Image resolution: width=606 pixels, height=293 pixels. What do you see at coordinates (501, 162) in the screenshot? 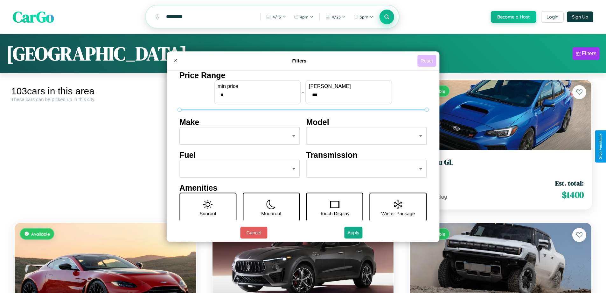
I see `h3: Subaru GL` at bounding box center [501, 162].